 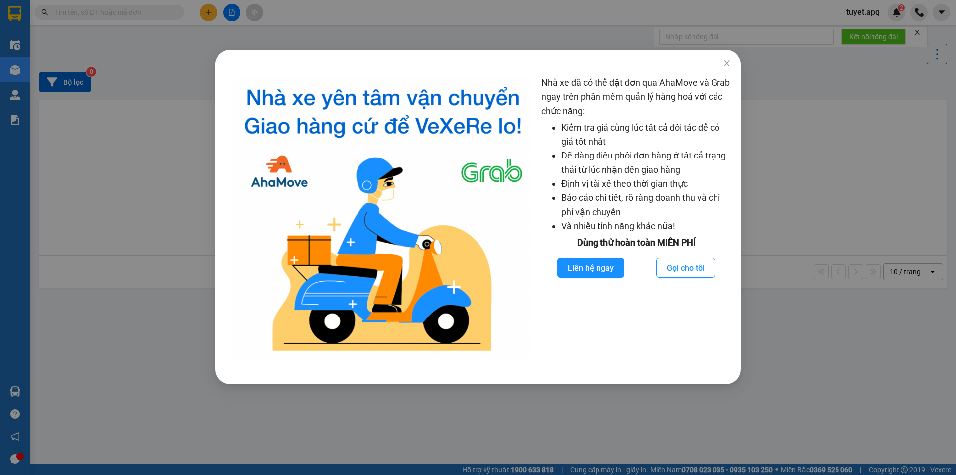 I want to click on button: Liên hệ ngay, so click(x=591, y=267).